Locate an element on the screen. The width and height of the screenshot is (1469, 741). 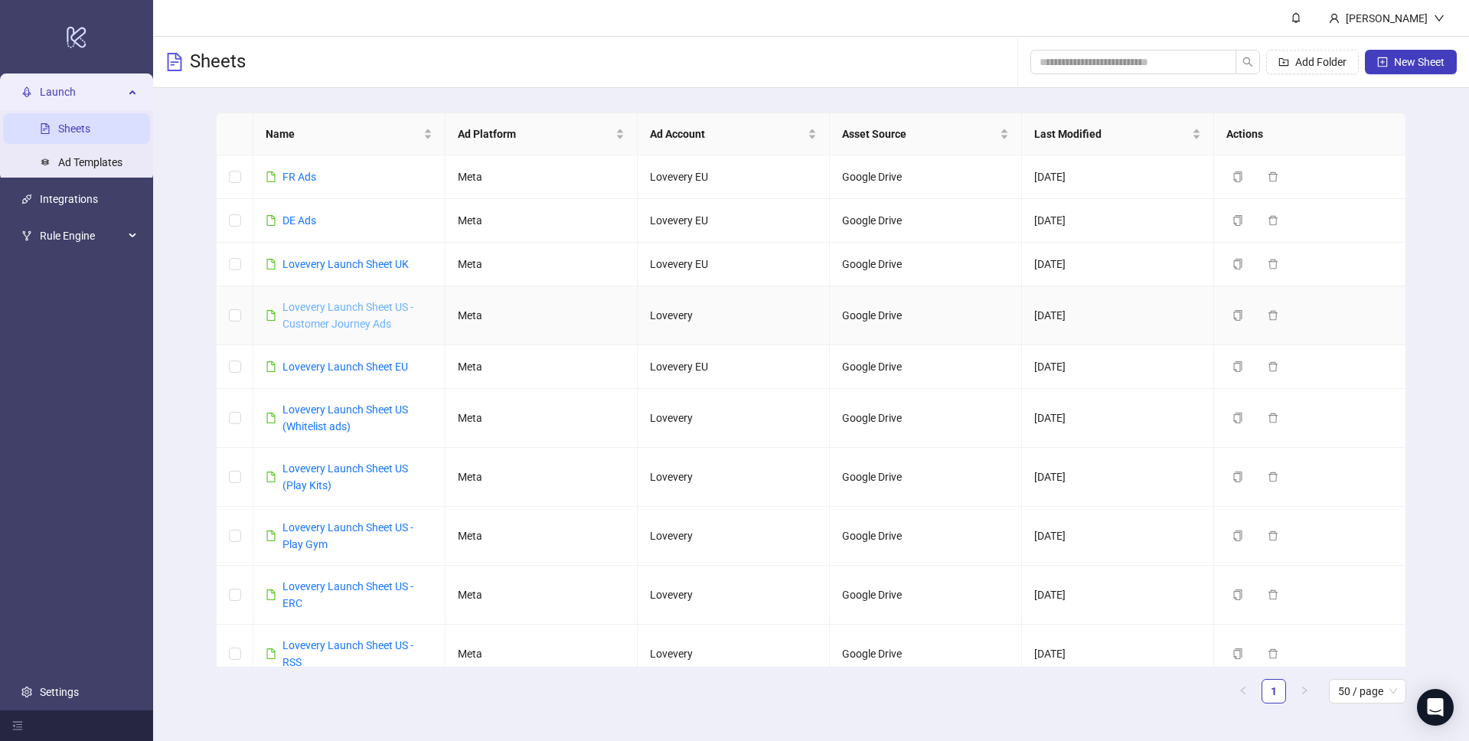
a: Lovevery Launch Sheet US - ERC is located at coordinates (348, 595).